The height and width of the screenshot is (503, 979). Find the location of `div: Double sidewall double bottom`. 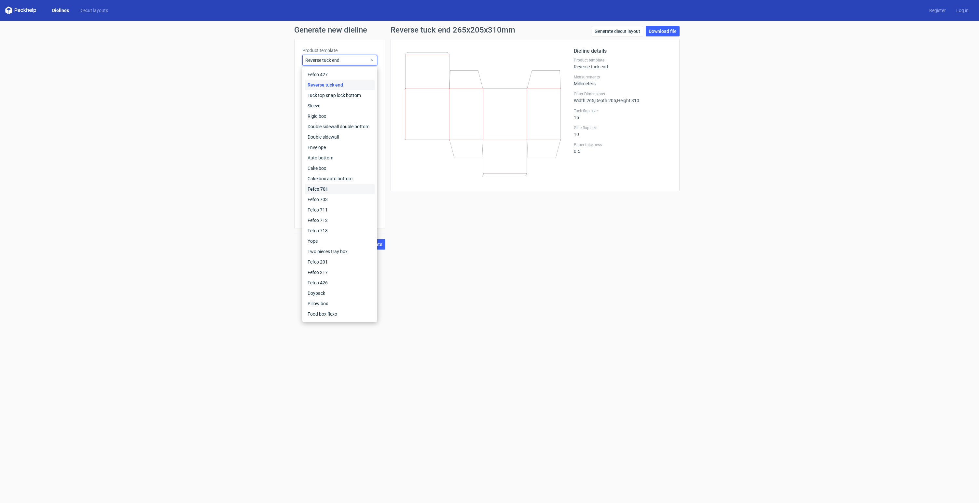

div: Double sidewall double bottom is located at coordinates (340, 127).